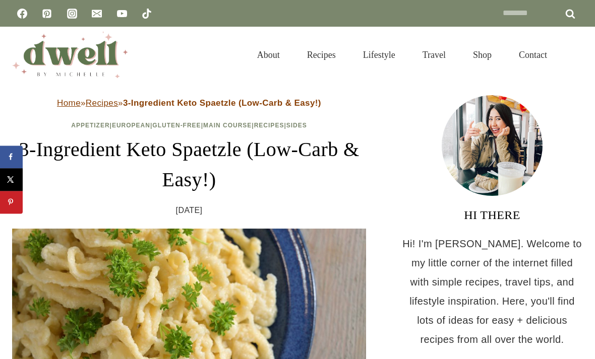 Image resolution: width=595 pixels, height=359 pixels. I want to click on a: DWELL by michelle, so click(70, 55).